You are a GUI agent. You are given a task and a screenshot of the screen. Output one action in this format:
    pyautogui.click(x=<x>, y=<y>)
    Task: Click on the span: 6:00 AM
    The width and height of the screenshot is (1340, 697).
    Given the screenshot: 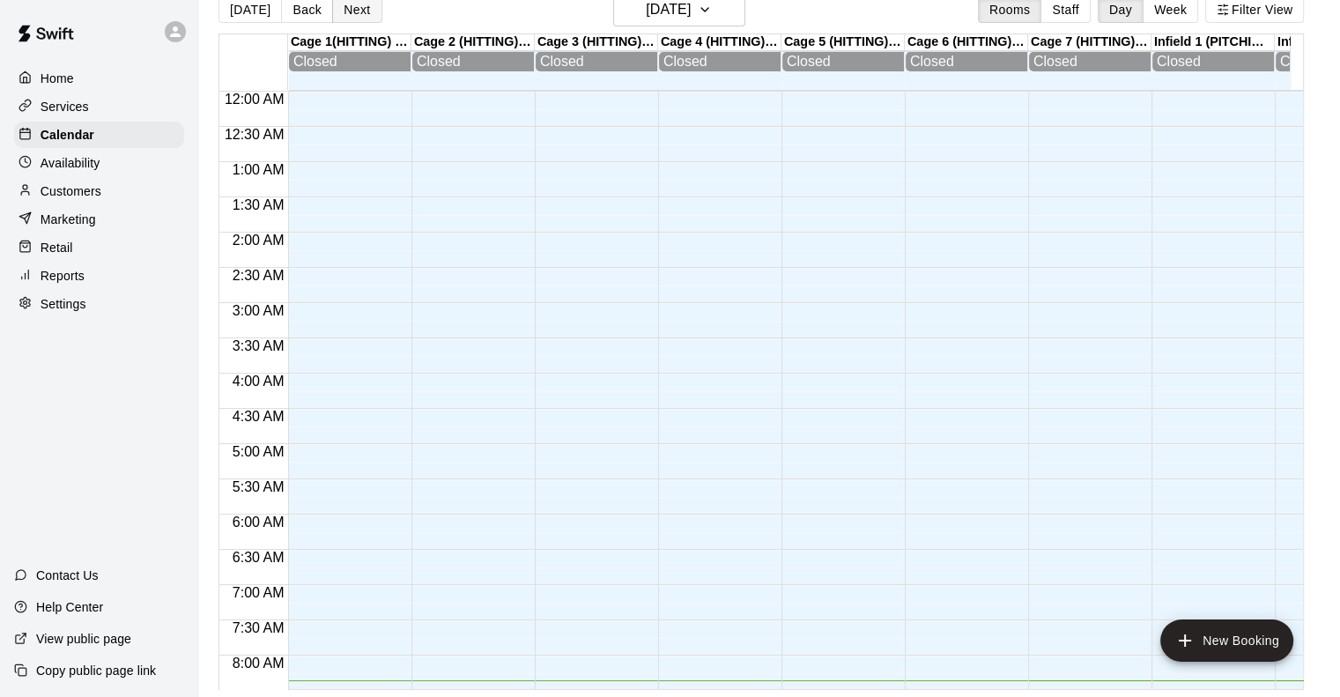 What is the action you would take?
    pyautogui.click(x=258, y=522)
    